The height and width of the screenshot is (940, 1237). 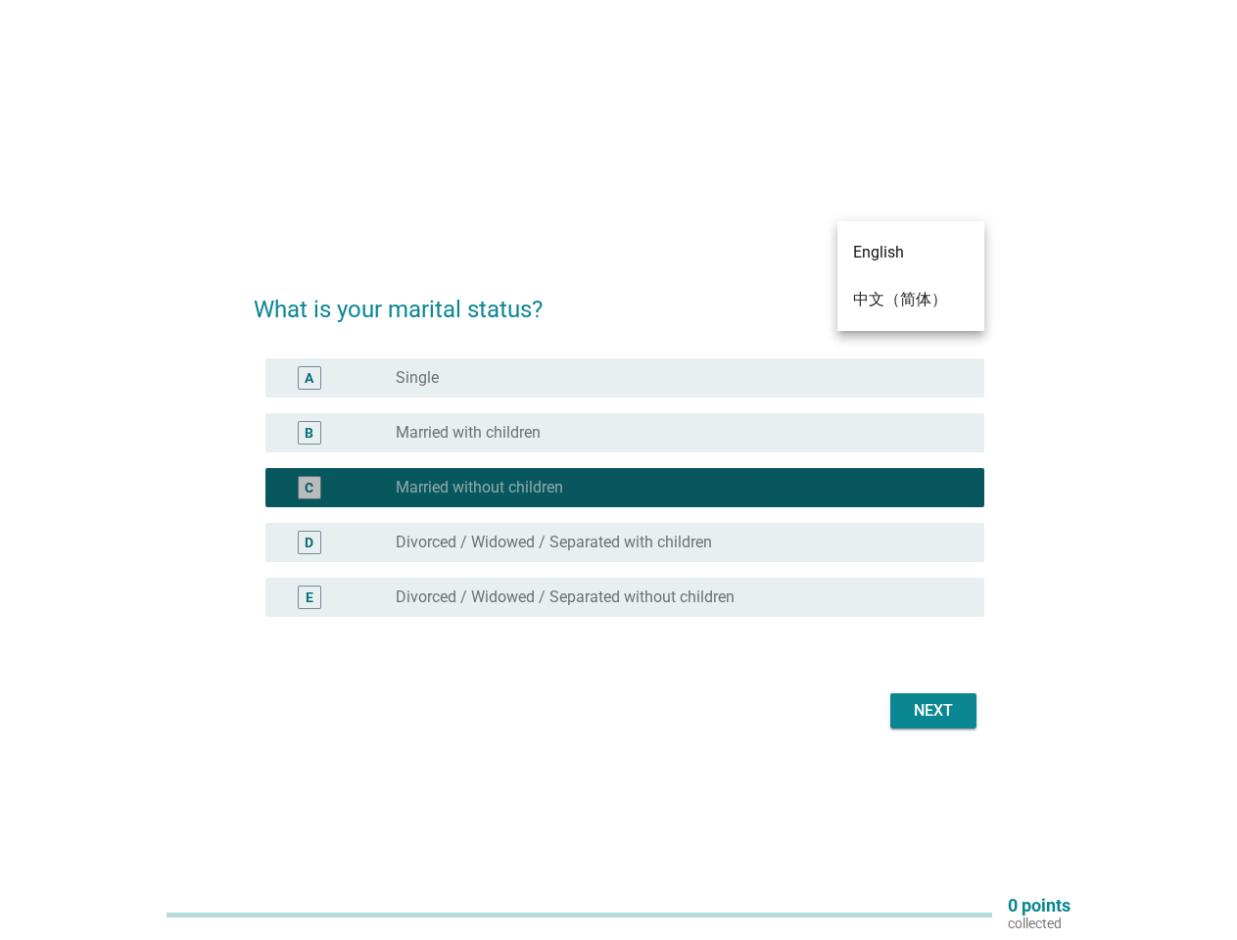 What do you see at coordinates (468, 433) in the screenshot?
I see `label: Married with children` at bounding box center [468, 433].